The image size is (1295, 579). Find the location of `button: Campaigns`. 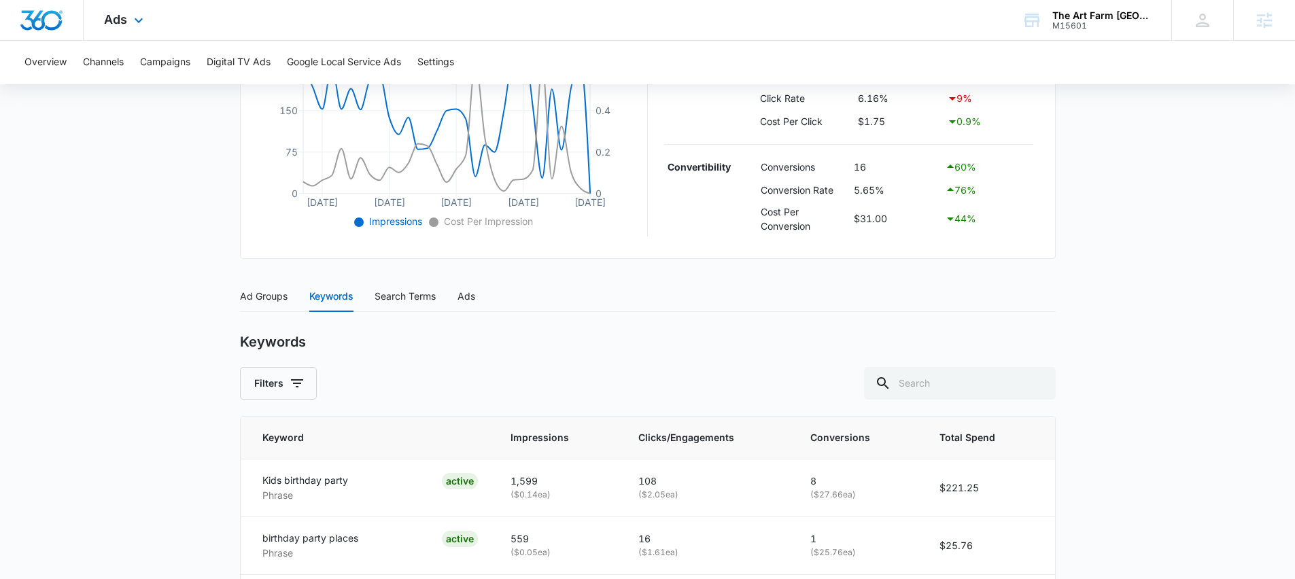

button: Campaigns is located at coordinates (165, 63).